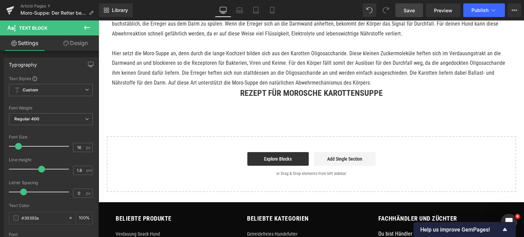 Image resolution: width=524 pixels, height=237 pixels. What do you see at coordinates (116, 10) in the screenshot?
I see `a: New Library` at bounding box center [116, 10].